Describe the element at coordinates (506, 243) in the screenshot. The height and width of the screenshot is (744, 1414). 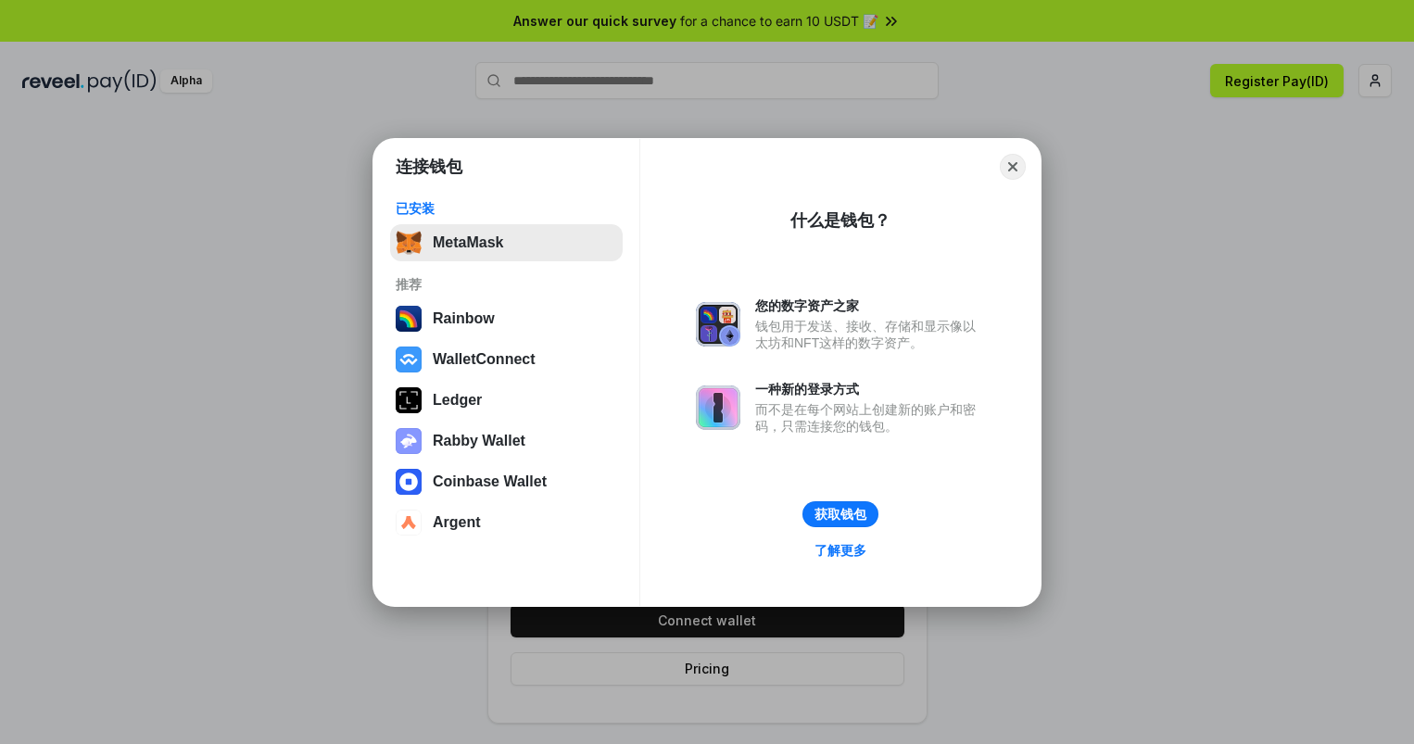
I see `button: MetaMask` at that location.